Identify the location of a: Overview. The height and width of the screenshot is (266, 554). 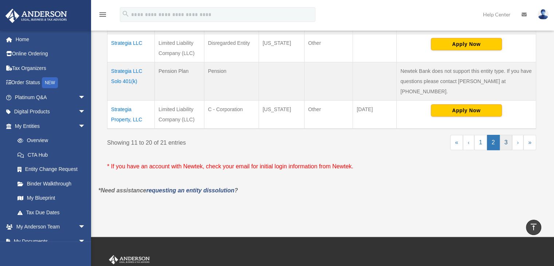
(50, 141).